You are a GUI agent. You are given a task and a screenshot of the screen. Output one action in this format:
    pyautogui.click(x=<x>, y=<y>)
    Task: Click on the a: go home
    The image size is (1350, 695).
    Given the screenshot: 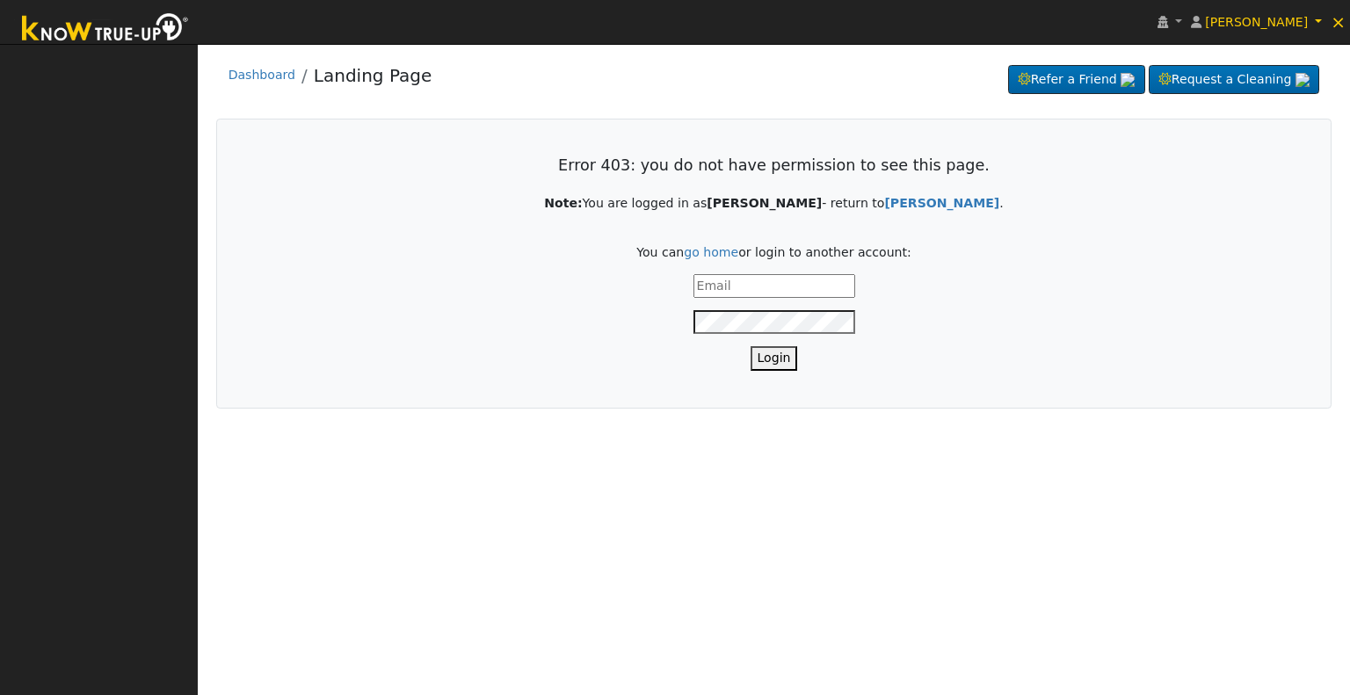 What is the action you would take?
    pyautogui.click(x=711, y=252)
    